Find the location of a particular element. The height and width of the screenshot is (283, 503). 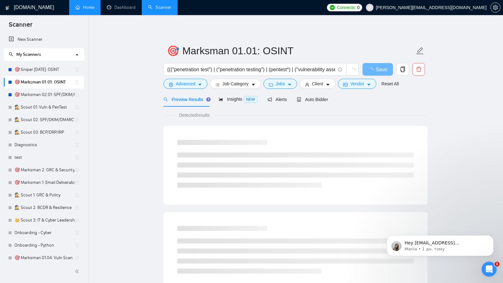

img: upwork-logo.png is located at coordinates (332, 8).